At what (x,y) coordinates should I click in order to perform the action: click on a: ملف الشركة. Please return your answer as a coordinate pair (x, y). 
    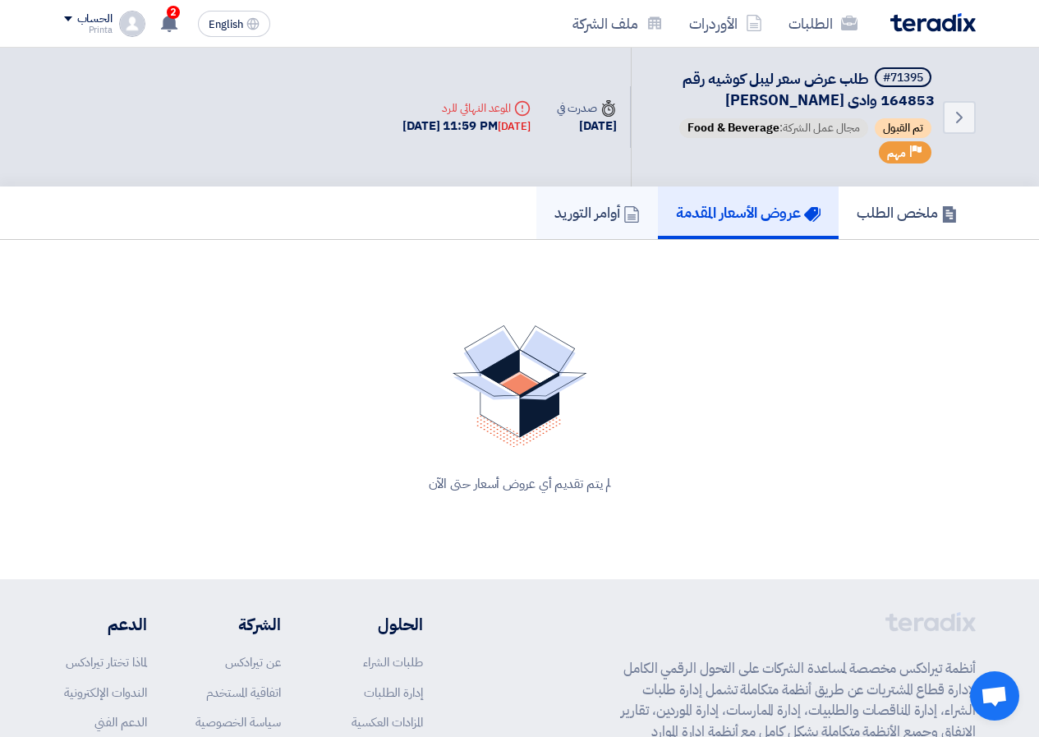
    Looking at the image, I should click on (618, 23).